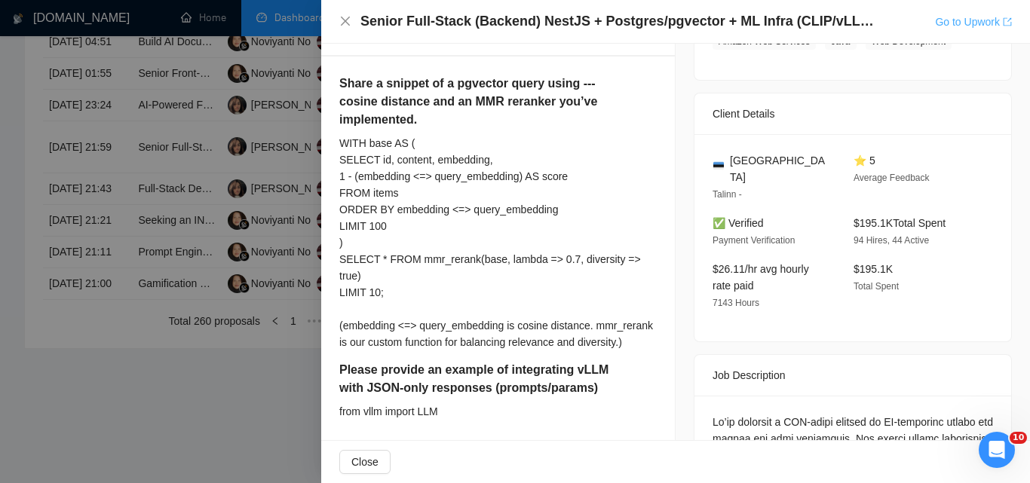  Describe the element at coordinates (474, 102) in the screenshot. I see `h5: Share a snippet of a pgvector query using --- cosine distance and an MMR reranker you’ve implemen...` at that location.